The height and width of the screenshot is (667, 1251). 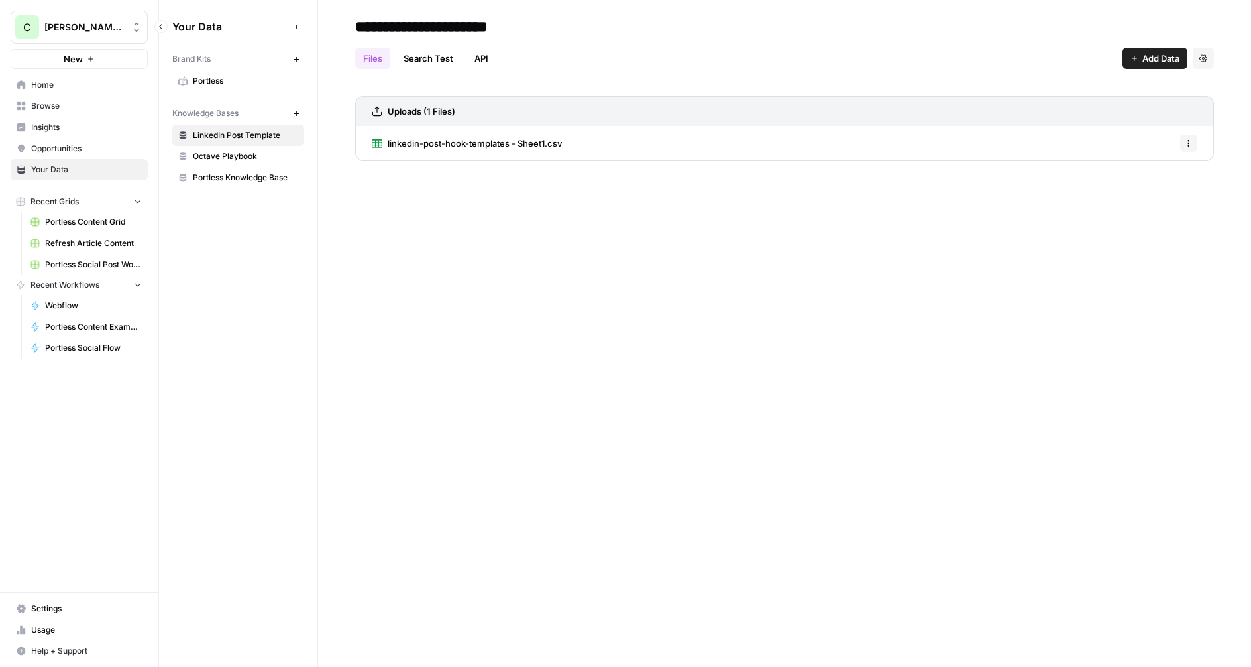 I want to click on span: Webflow, so click(x=93, y=305).